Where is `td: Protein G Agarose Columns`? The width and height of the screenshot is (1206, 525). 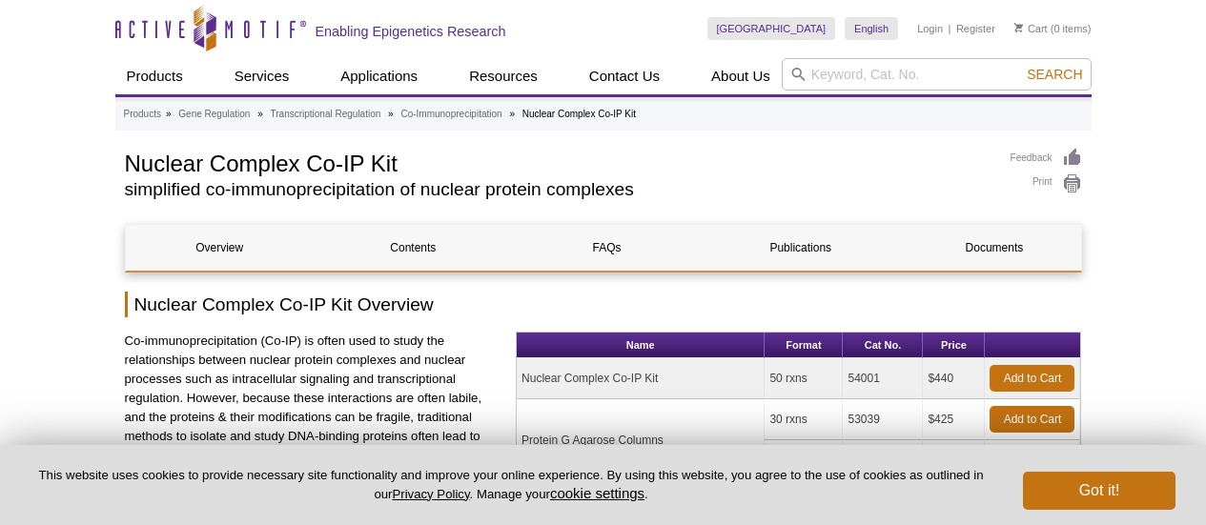
td: Protein G Agarose Columns is located at coordinates (641, 441).